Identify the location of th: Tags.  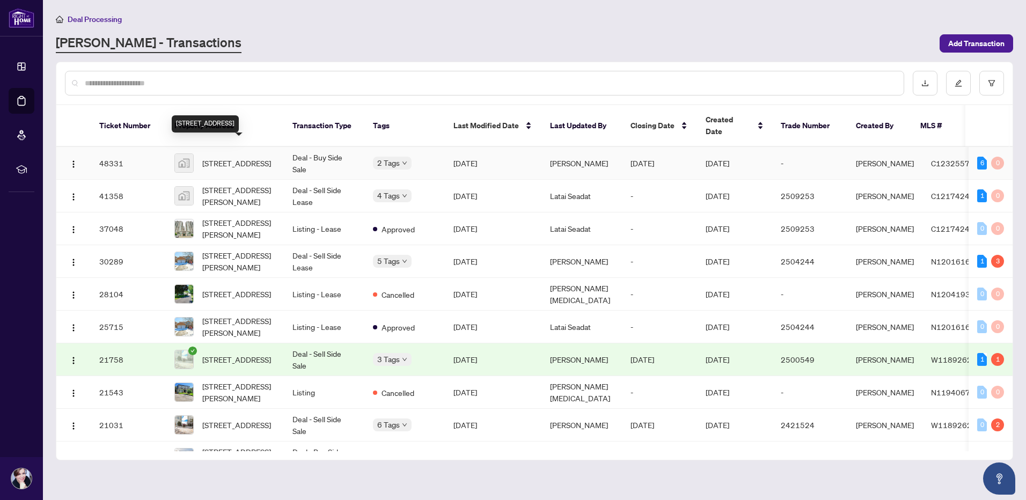
(405, 126).